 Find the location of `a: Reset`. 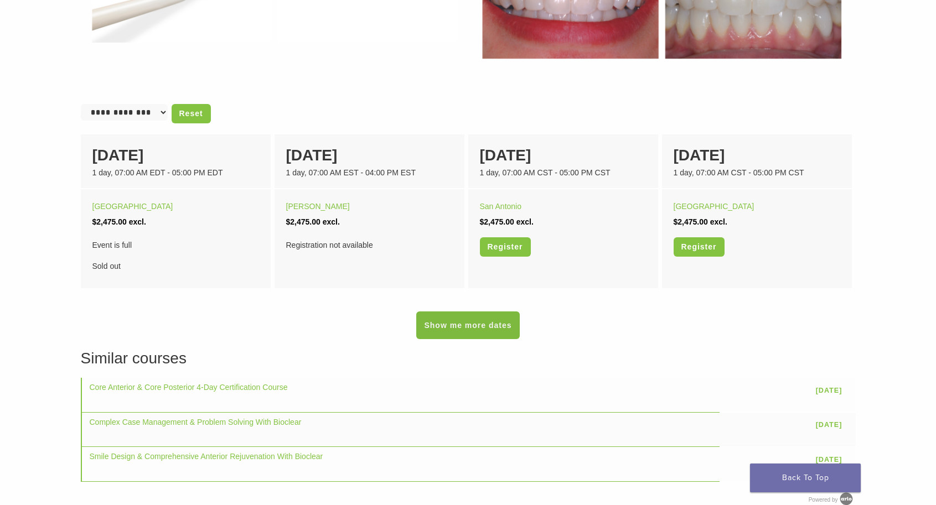

a: Reset is located at coordinates (191, 113).